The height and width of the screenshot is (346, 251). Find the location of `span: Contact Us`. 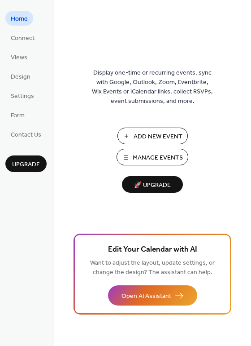

span: Contact Us is located at coordinates (26, 135).